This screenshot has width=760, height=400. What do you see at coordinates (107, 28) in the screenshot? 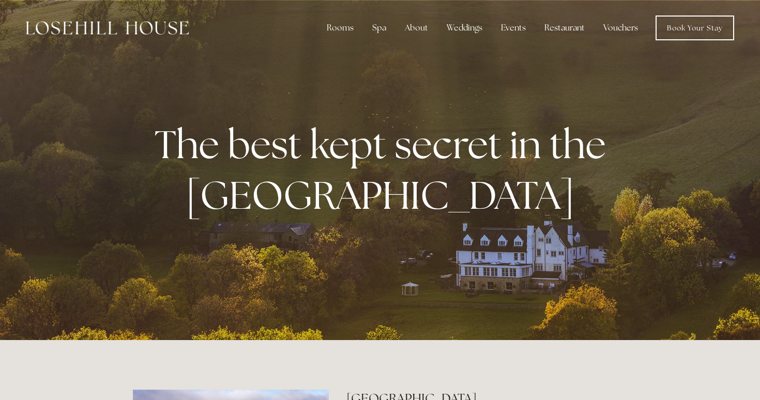
I see `img: Losehill House` at bounding box center [107, 28].